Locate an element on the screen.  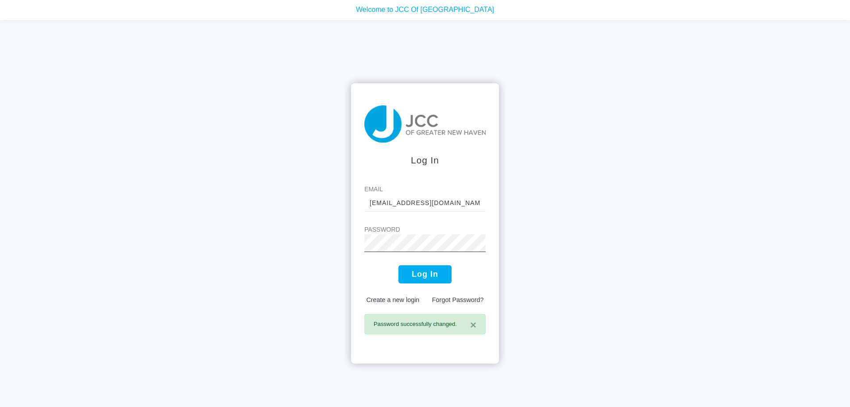
button: Close is located at coordinates (473, 325).